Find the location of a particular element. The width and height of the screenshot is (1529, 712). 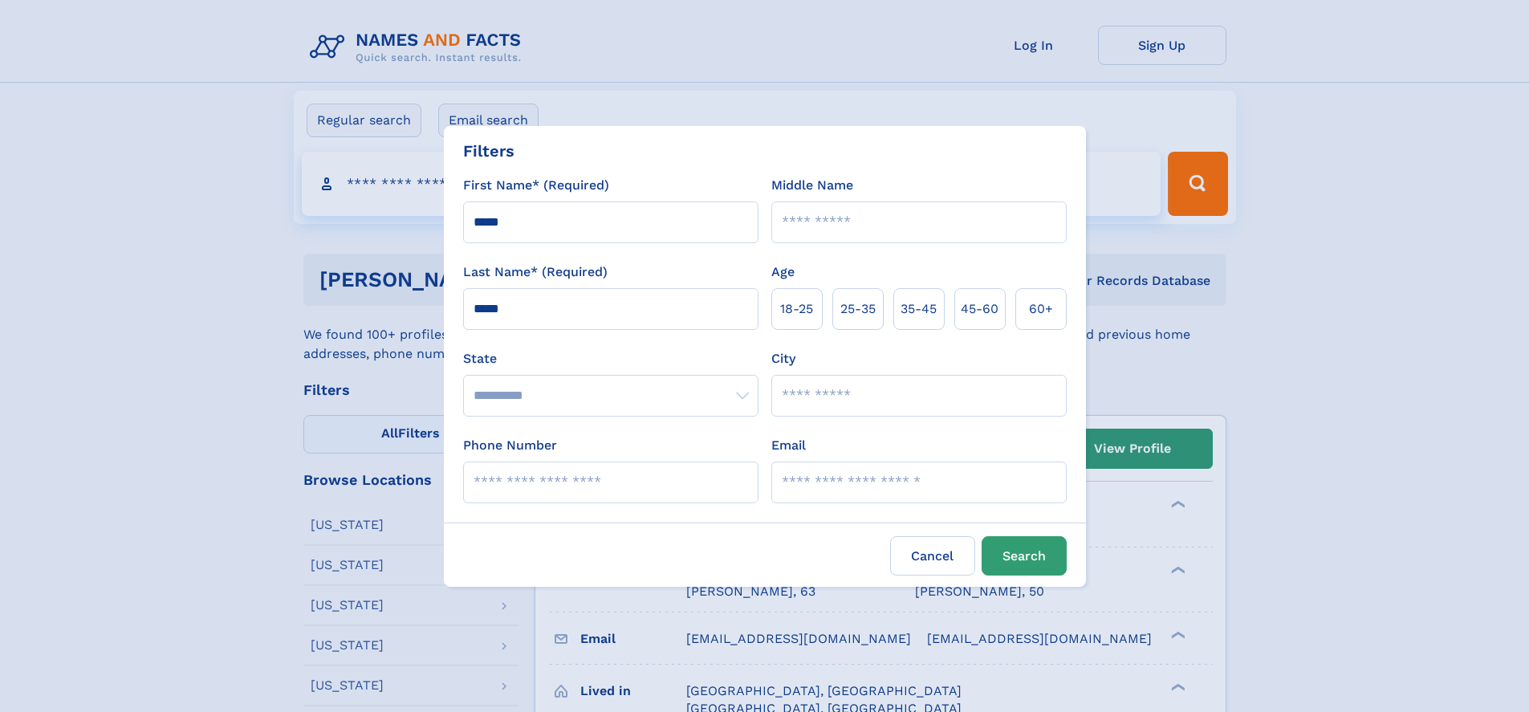

span: 25‑35 is located at coordinates (858, 309).